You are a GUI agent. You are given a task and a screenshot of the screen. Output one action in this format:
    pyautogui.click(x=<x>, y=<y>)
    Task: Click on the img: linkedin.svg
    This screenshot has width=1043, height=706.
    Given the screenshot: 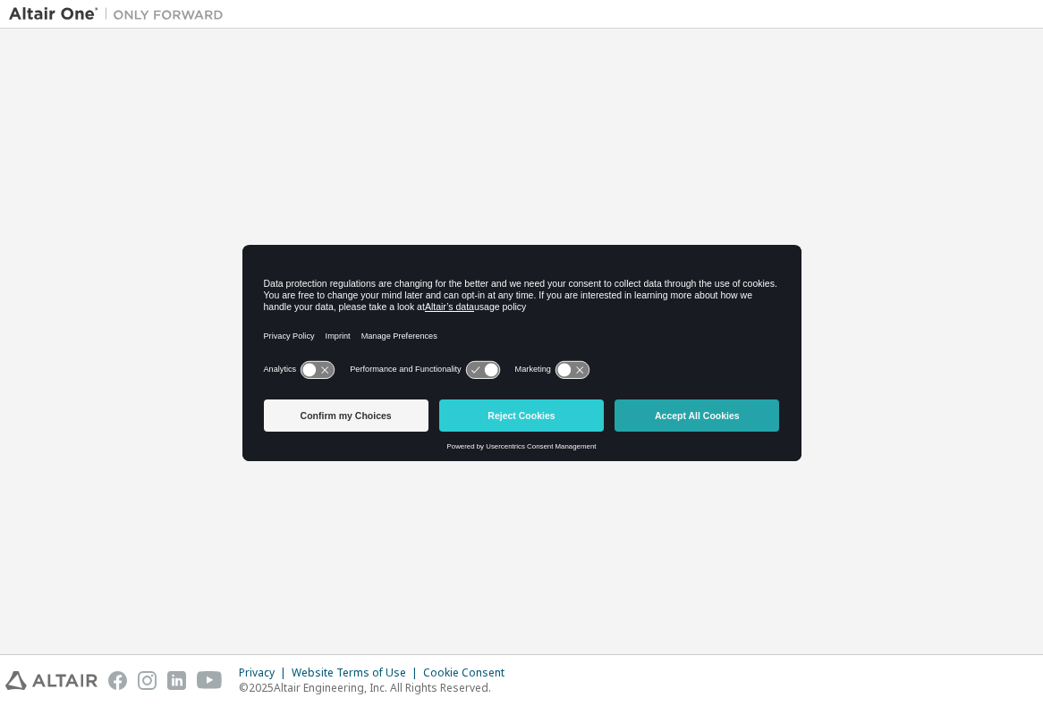 What is the action you would take?
    pyautogui.click(x=176, y=681)
    